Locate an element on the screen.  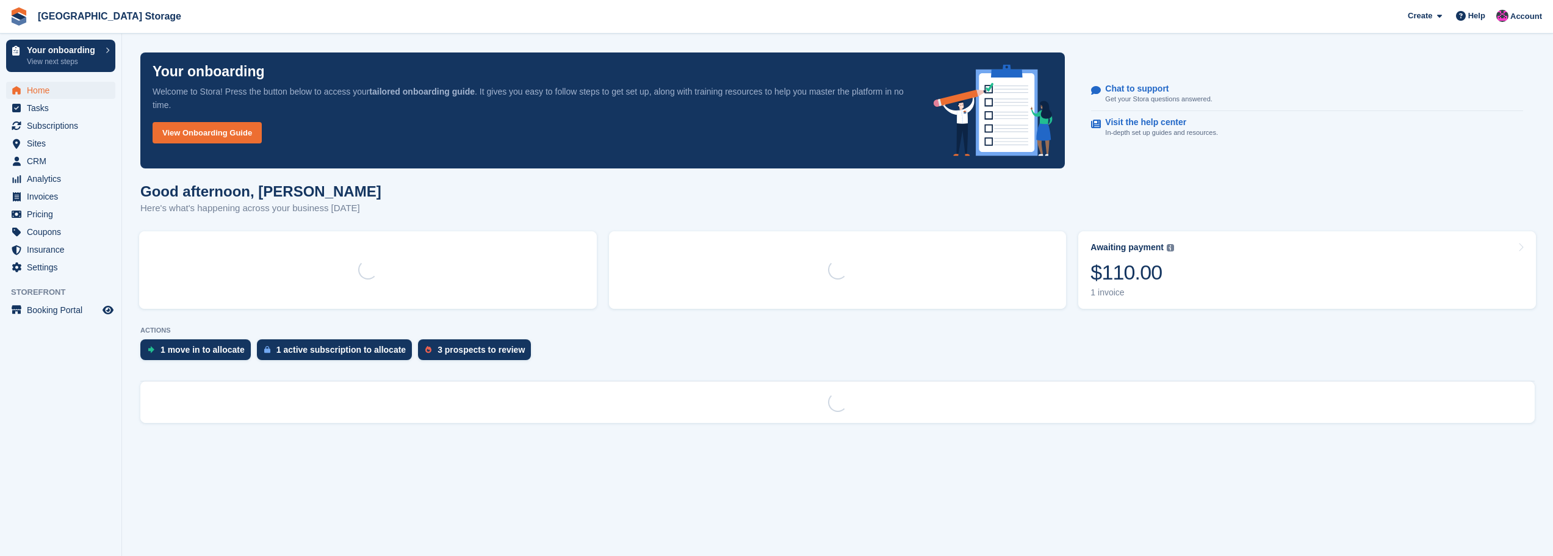
img: Jantz Morgan is located at coordinates (1502, 16).